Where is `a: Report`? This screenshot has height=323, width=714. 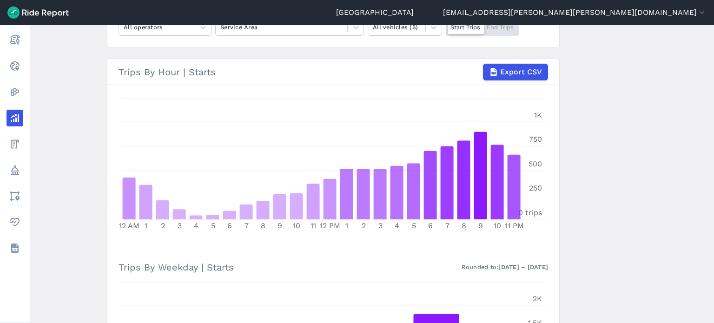
a: Report is located at coordinates (15, 40).